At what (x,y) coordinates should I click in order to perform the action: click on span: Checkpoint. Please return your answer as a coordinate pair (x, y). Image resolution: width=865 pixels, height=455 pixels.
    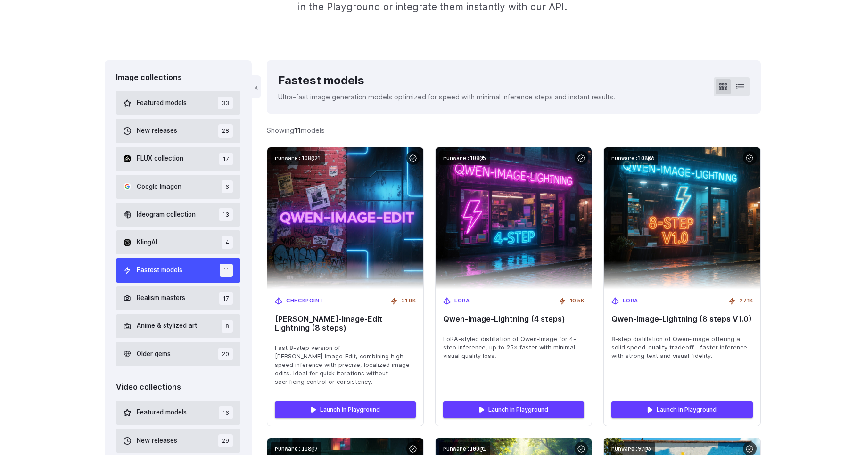
    Looking at the image, I should click on (305, 301).